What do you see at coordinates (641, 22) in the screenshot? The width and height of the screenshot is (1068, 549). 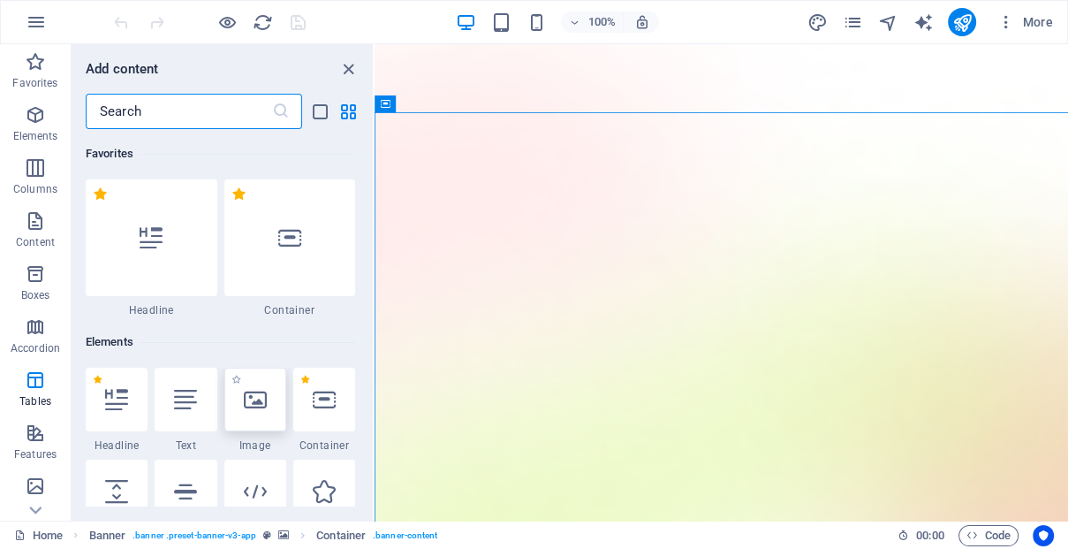 I see `i: On resize automatically adjust zoom level to fit chosen device.` at bounding box center [641, 22].